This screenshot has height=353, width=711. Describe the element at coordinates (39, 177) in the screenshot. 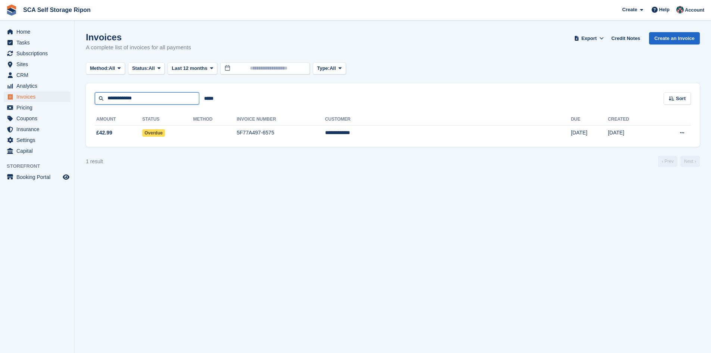

I see `span: Booking Portal` at that location.